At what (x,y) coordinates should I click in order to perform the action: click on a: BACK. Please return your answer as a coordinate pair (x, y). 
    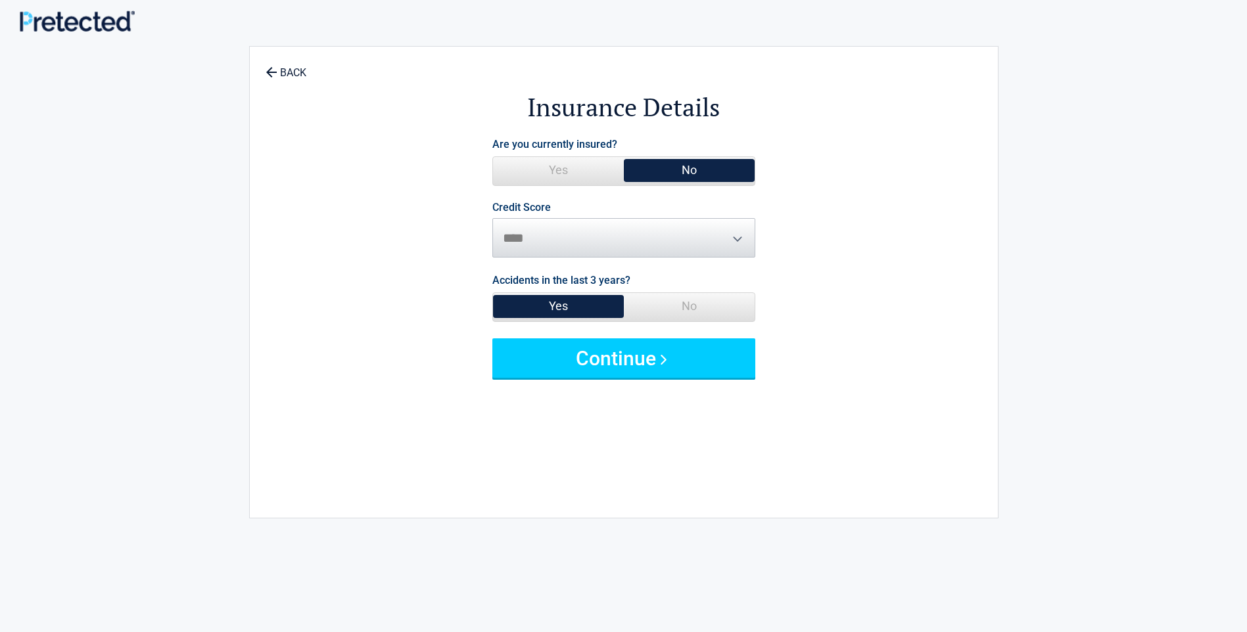
    Looking at the image, I should click on (286, 66).